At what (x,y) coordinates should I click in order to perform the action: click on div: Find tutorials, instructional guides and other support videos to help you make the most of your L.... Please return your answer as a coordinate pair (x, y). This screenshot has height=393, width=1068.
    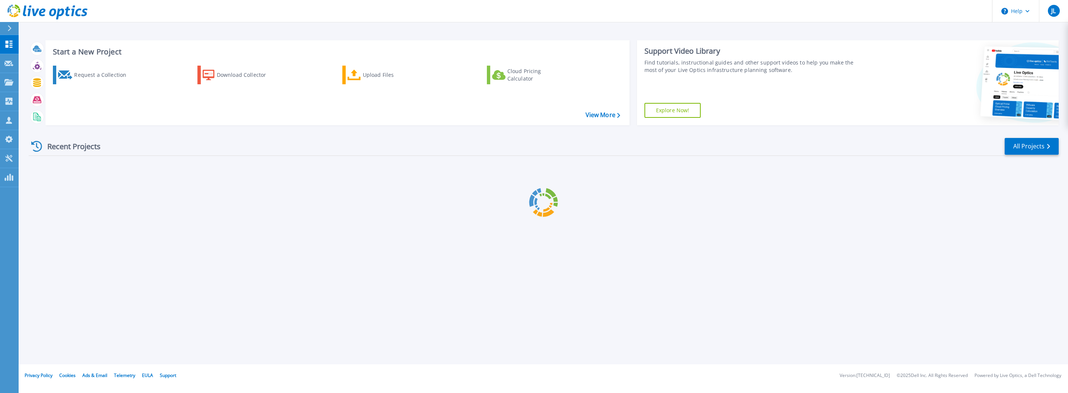
    Looking at the image, I should click on (754, 66).